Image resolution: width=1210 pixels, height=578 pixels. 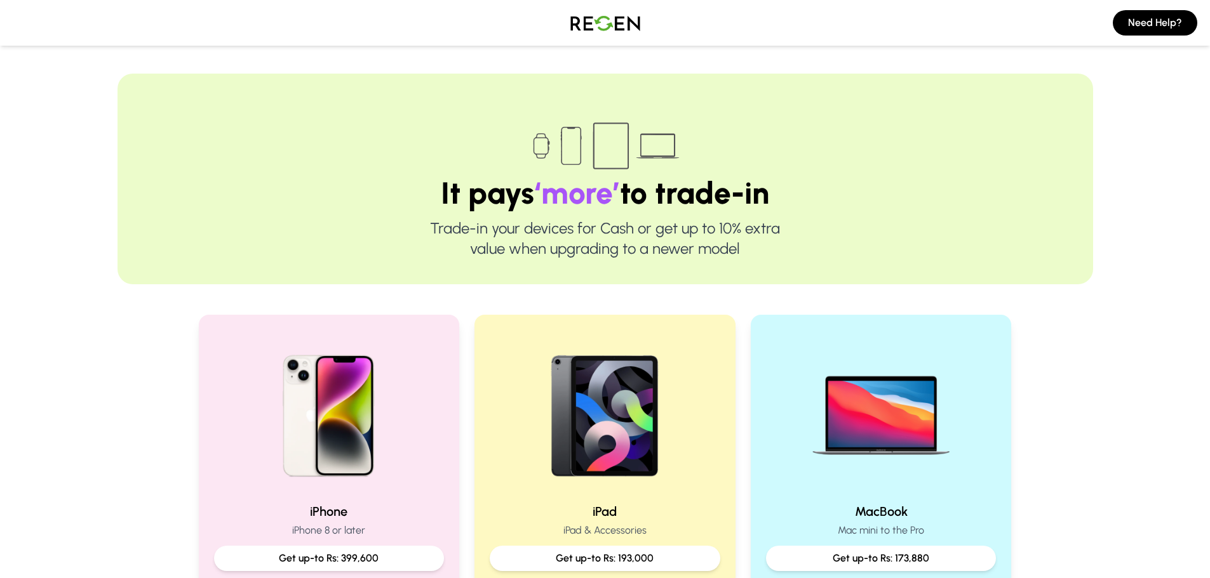 What do you see at coordinates (881, 531) in the screenshot?
I see `p: Mac mini to the Pro` at bounding box center [881, 531].